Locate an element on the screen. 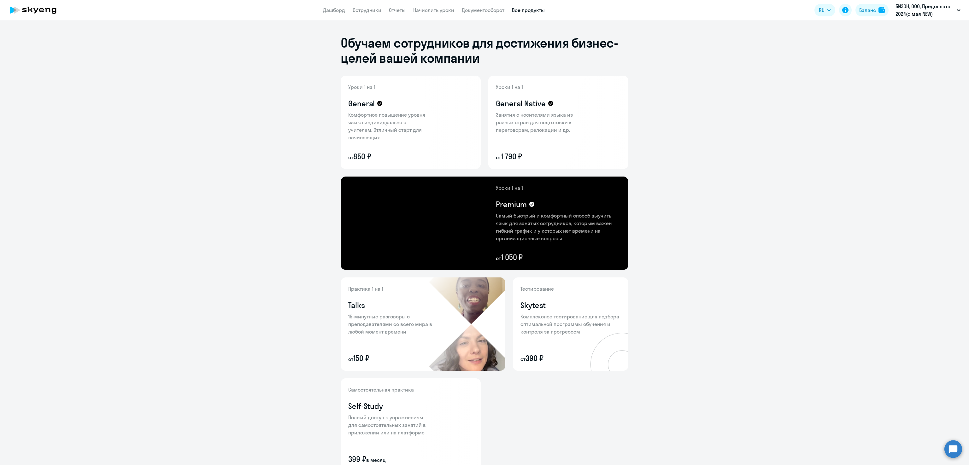 This screenshot has width=969, height=465. p: 150 ₽ is located at coordinates (392, 358).